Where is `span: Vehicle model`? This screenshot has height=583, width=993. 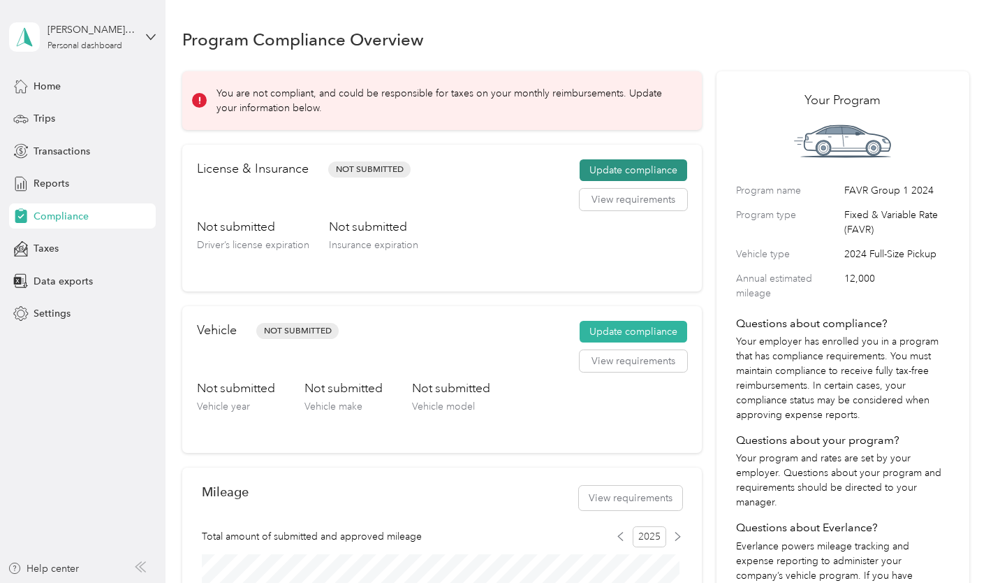 span: Vehicle model is located at coordinates (444, 406).